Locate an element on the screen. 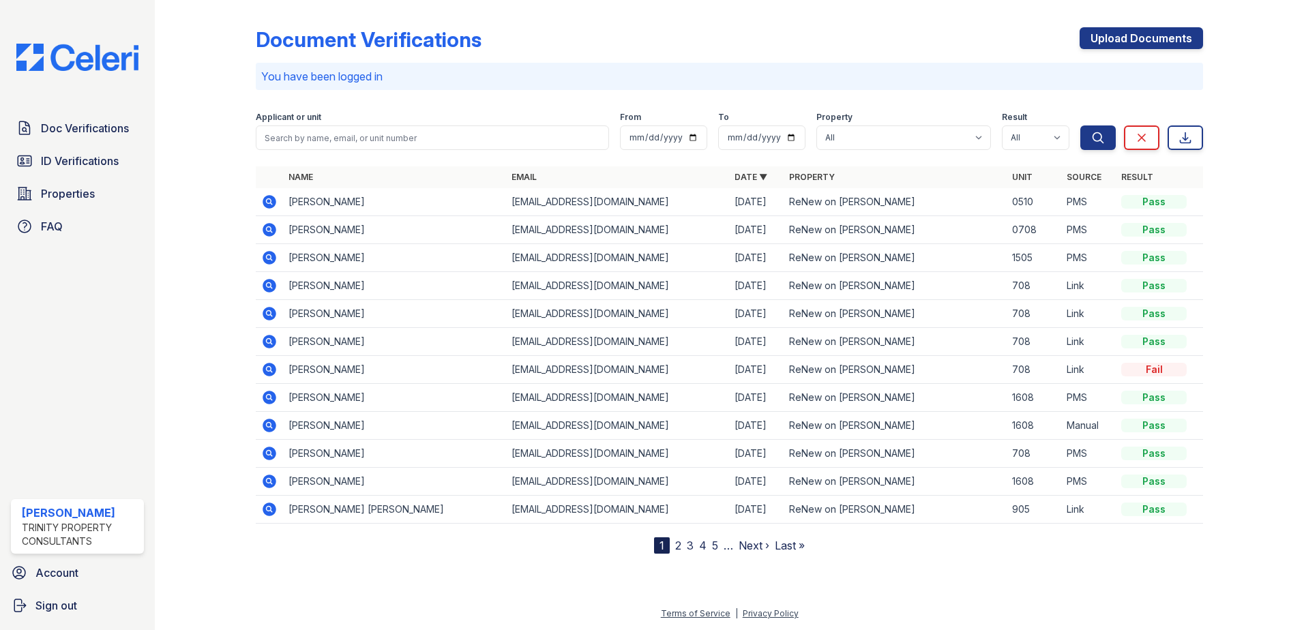 The width and height of the screenshot is (1304, 630). td: 0708 is located at coordinates (1034, 230).